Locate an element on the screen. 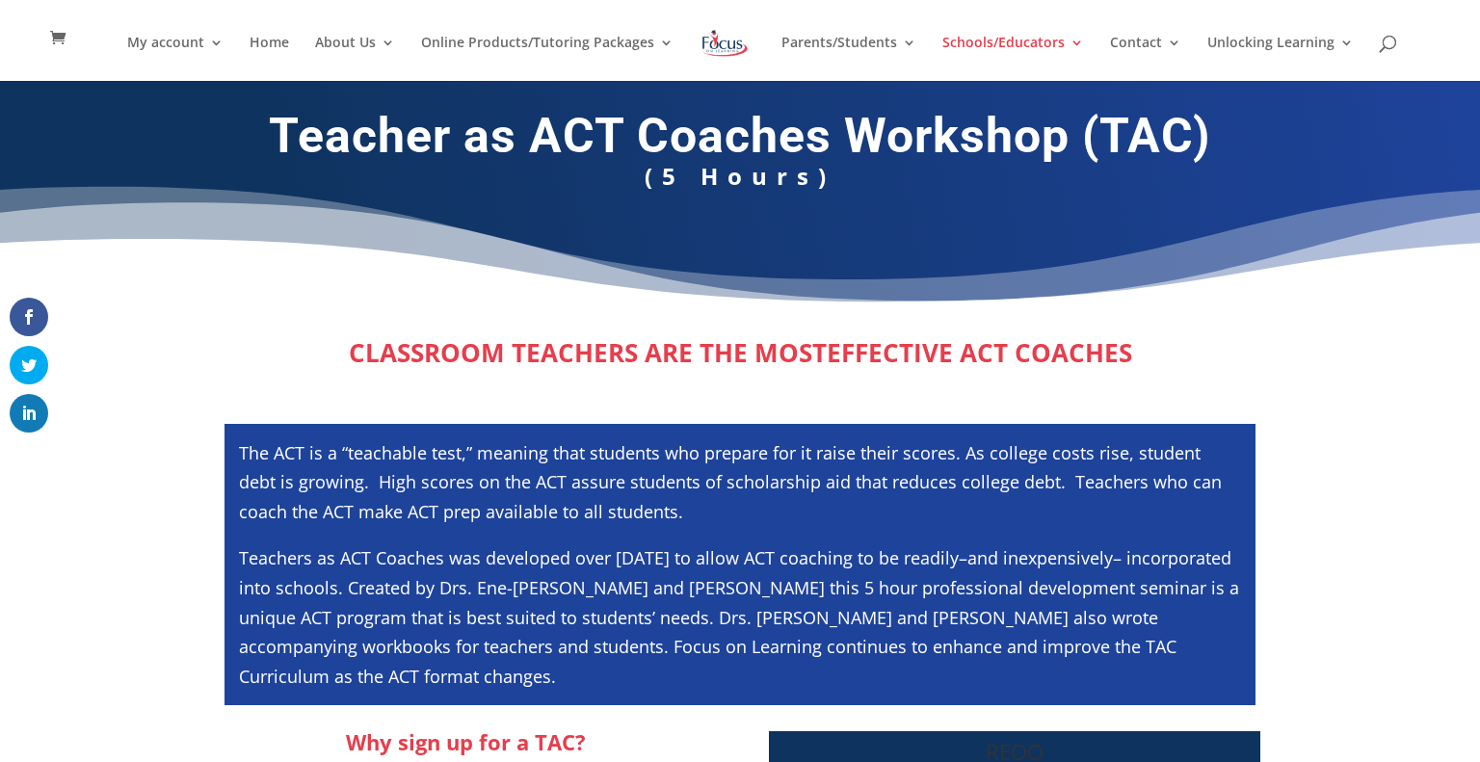 Image resolution: width=1480 pixels, height=762 pixels. strong: EFFECTIVE ACT COACHES is located at coordinates (979, 353).